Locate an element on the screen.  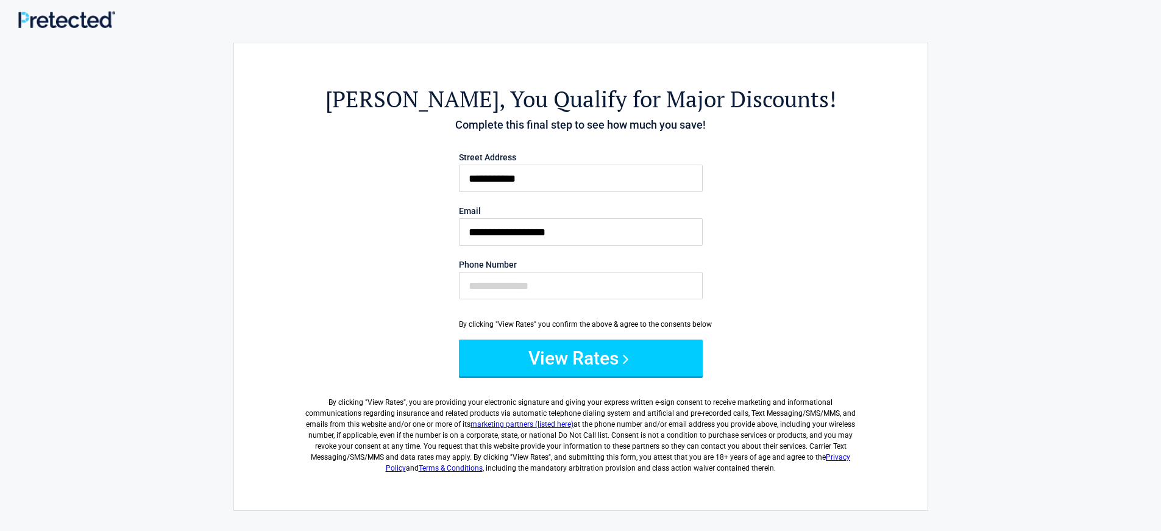
div: By clicking "View Rates" you confirm the above & agree to the consents below is located at coordinates (581, 324).